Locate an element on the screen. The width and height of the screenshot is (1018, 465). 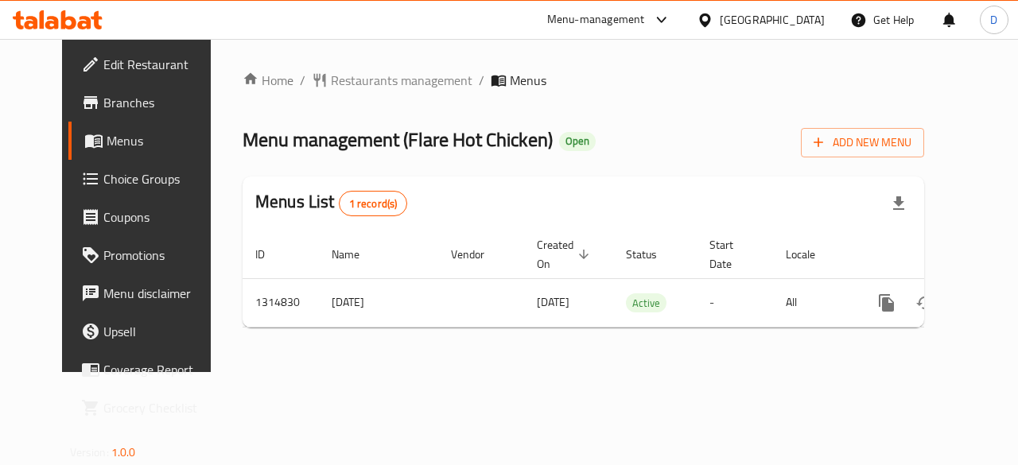
a: Coverage Report is located at coordinates (150, 370).